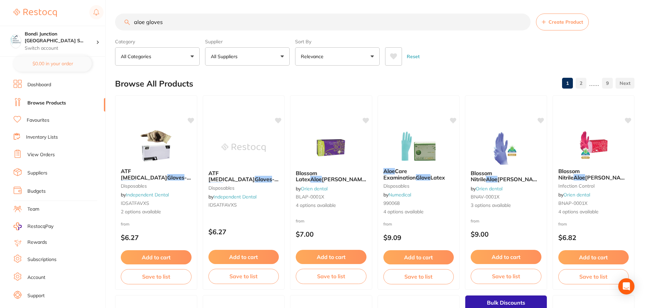 The image size is (648, 308). What do you see at coordinates (391, 203) in the screenshot?
I see `span: 990068` at bounding box center [391, 203].